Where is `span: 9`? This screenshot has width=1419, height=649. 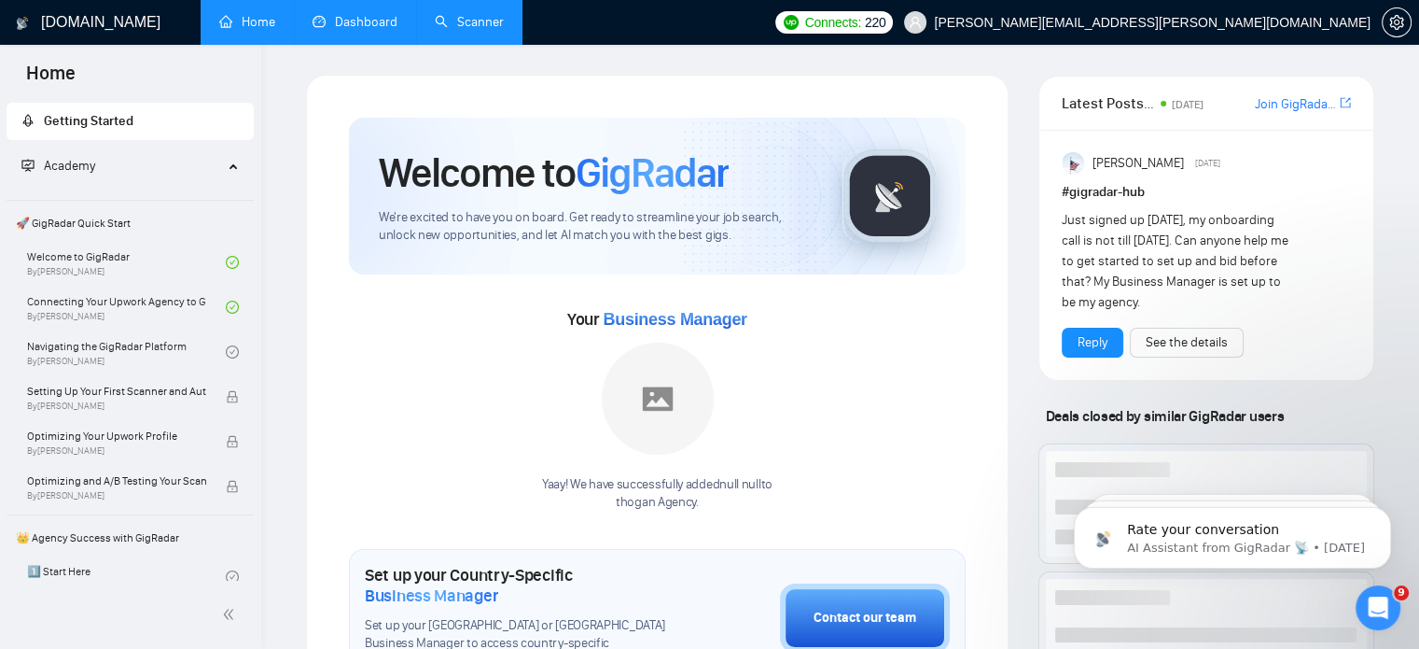 span: 9 is located at coordinates (1402, 593).